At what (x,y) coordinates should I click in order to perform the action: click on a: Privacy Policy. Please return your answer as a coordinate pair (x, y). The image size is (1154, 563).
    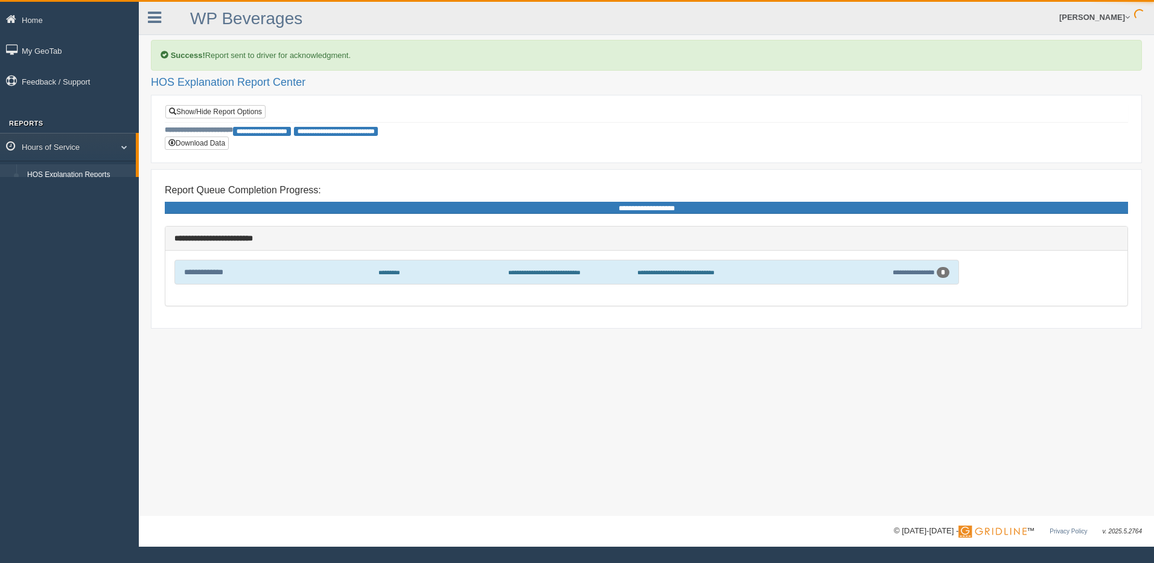
    Looking at the image, I should click on (1069, 531).